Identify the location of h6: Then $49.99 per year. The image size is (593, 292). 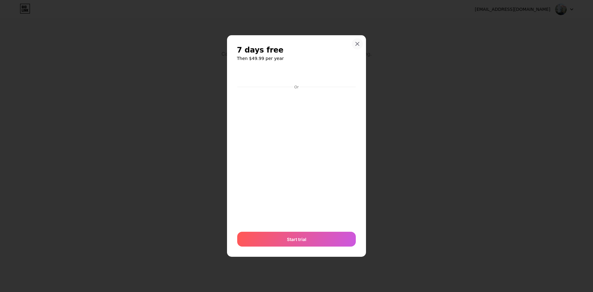
(297, 58).